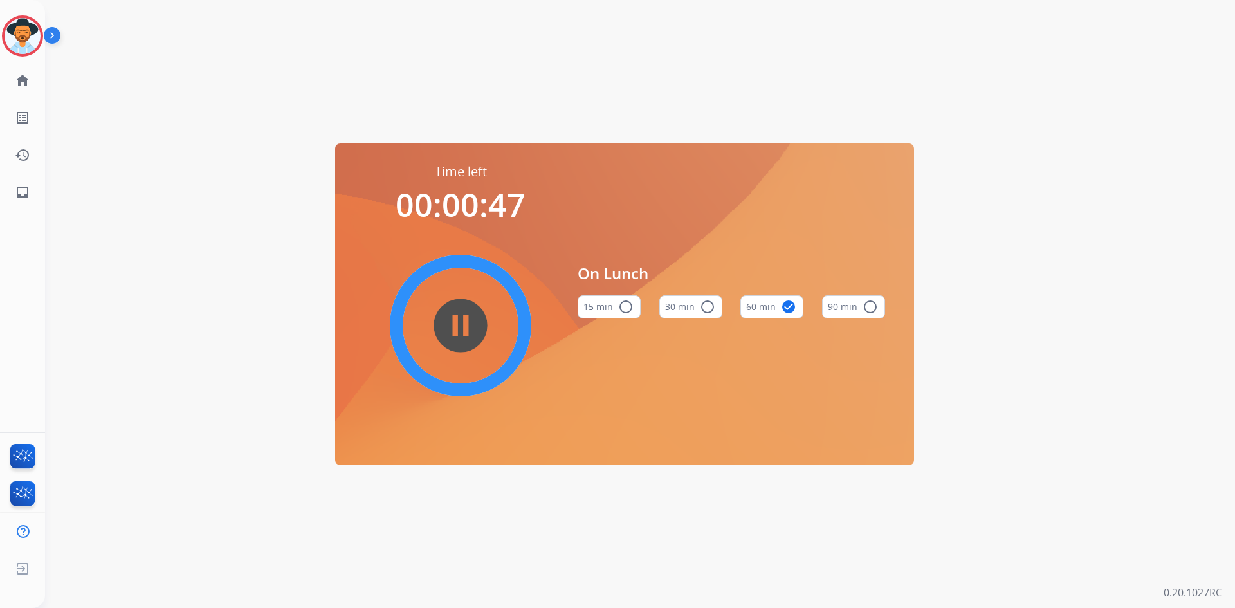  Describe the element at coordinates (788, 307) in the screenshot. I see `mat-icon: check_circle` at that location.